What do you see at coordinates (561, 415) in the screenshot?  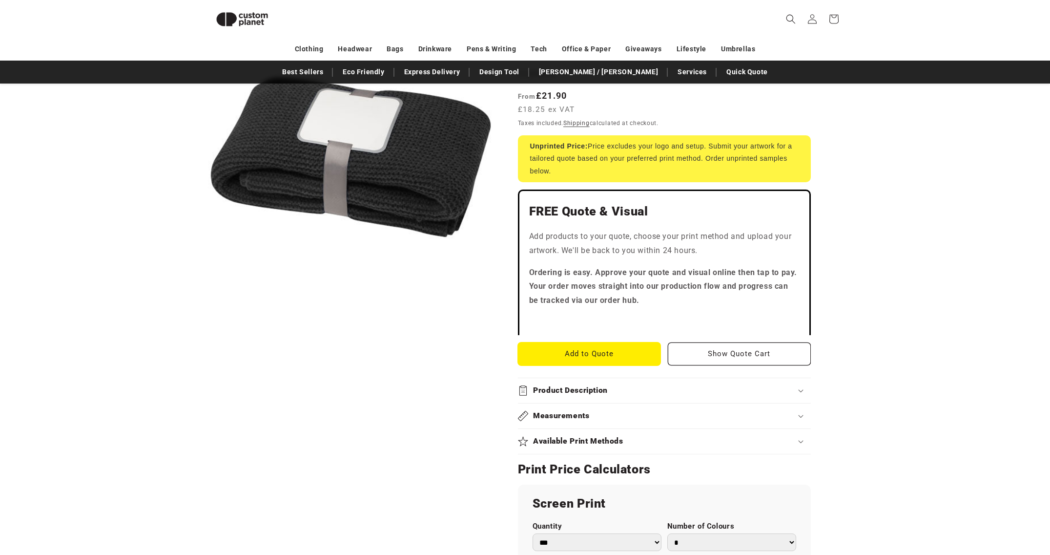 I see `h2: Measurements` at bounding box center [561, 415].